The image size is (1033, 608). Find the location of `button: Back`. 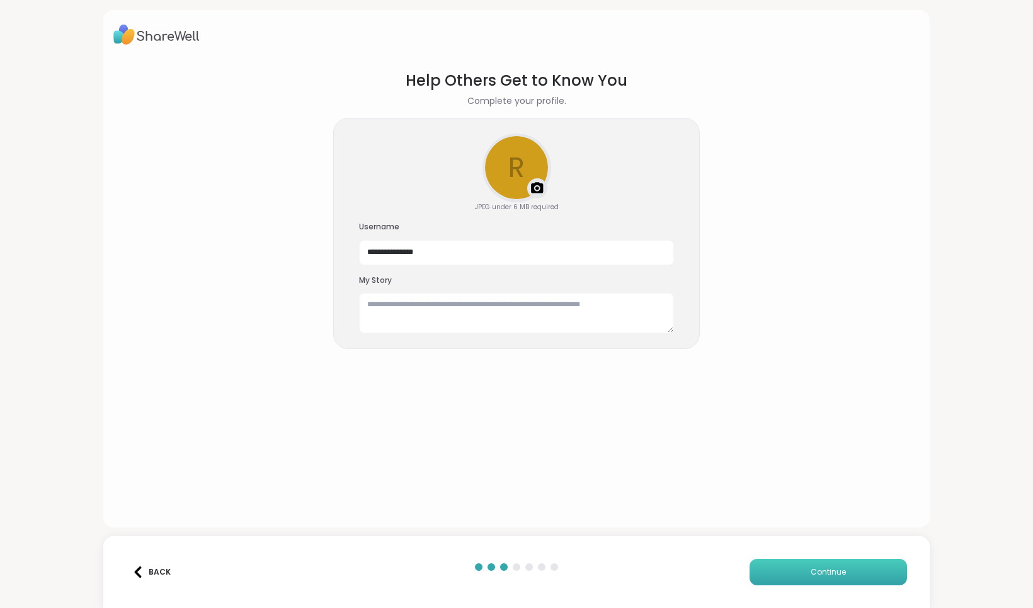

button: Back is located at coordinates (151, 572).